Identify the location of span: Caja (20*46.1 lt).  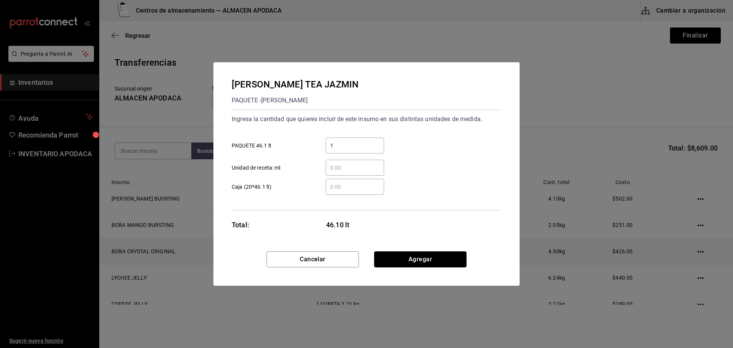
(252, 187).